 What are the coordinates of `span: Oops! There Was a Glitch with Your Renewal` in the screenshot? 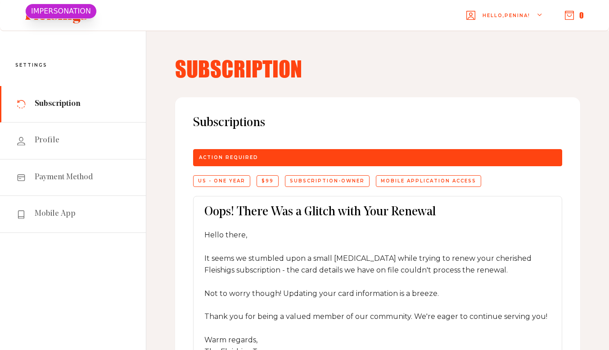 It's located at (378, 212).